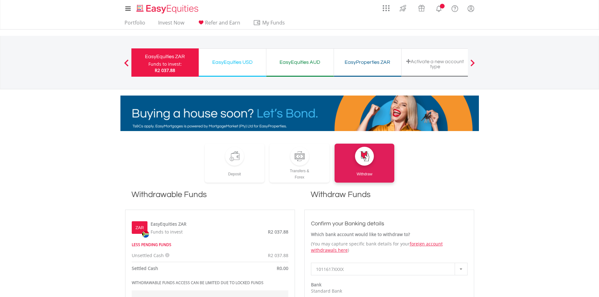 Image resolution: width=599 pixels, height=297 pixels. What do you see at coordinates (377, 247) in the screenshot?
I see `a: foreign account withdrawals here` at bounding box center [377, 247].